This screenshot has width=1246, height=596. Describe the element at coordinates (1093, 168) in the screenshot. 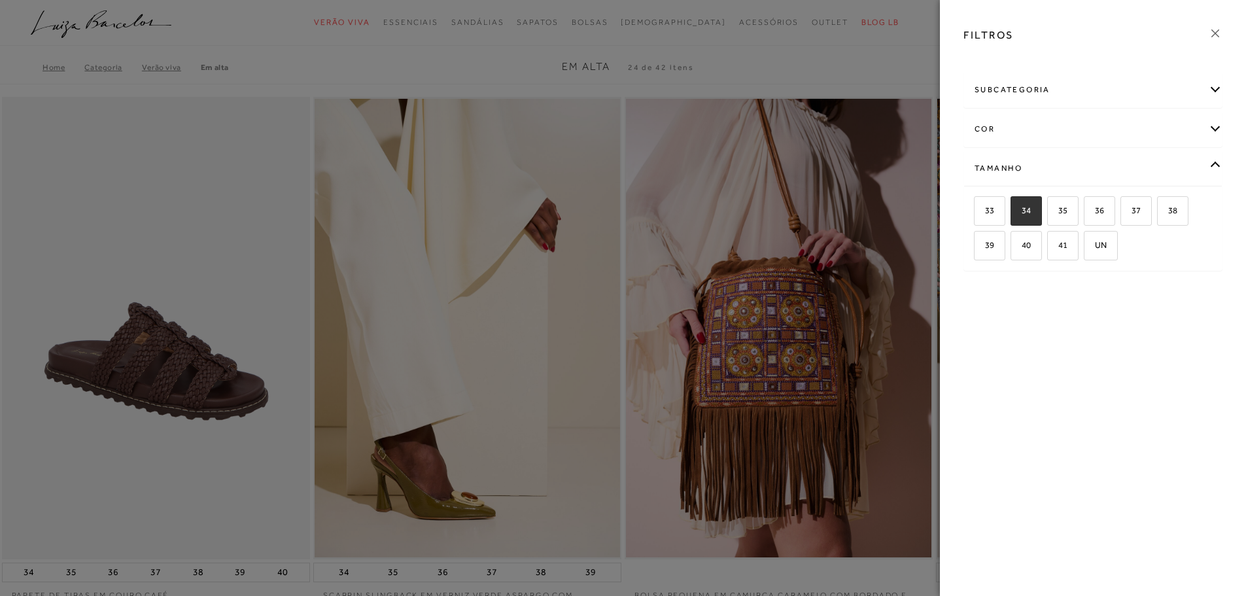

I see `div: Tamanho` at that location.